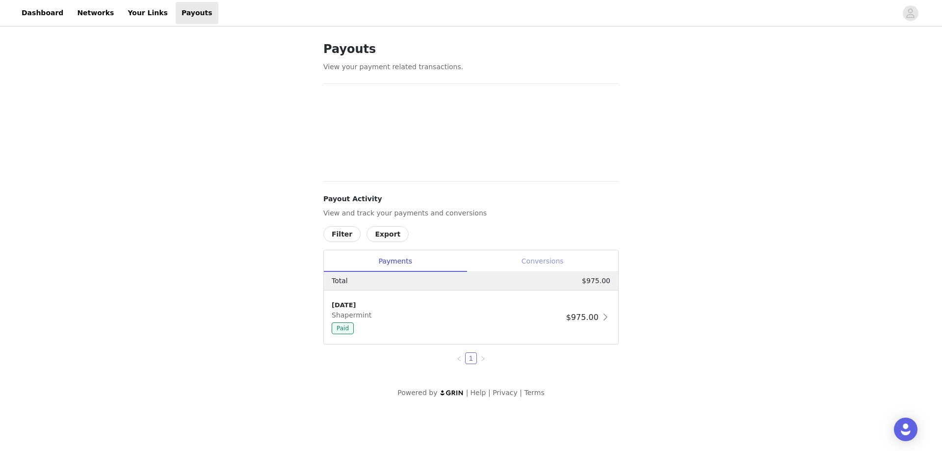 The height and width of the screenshot is (451, 942). Describe the element at coordinates (542, 261) in the screenshot. I see `div: Conversions` at that location.